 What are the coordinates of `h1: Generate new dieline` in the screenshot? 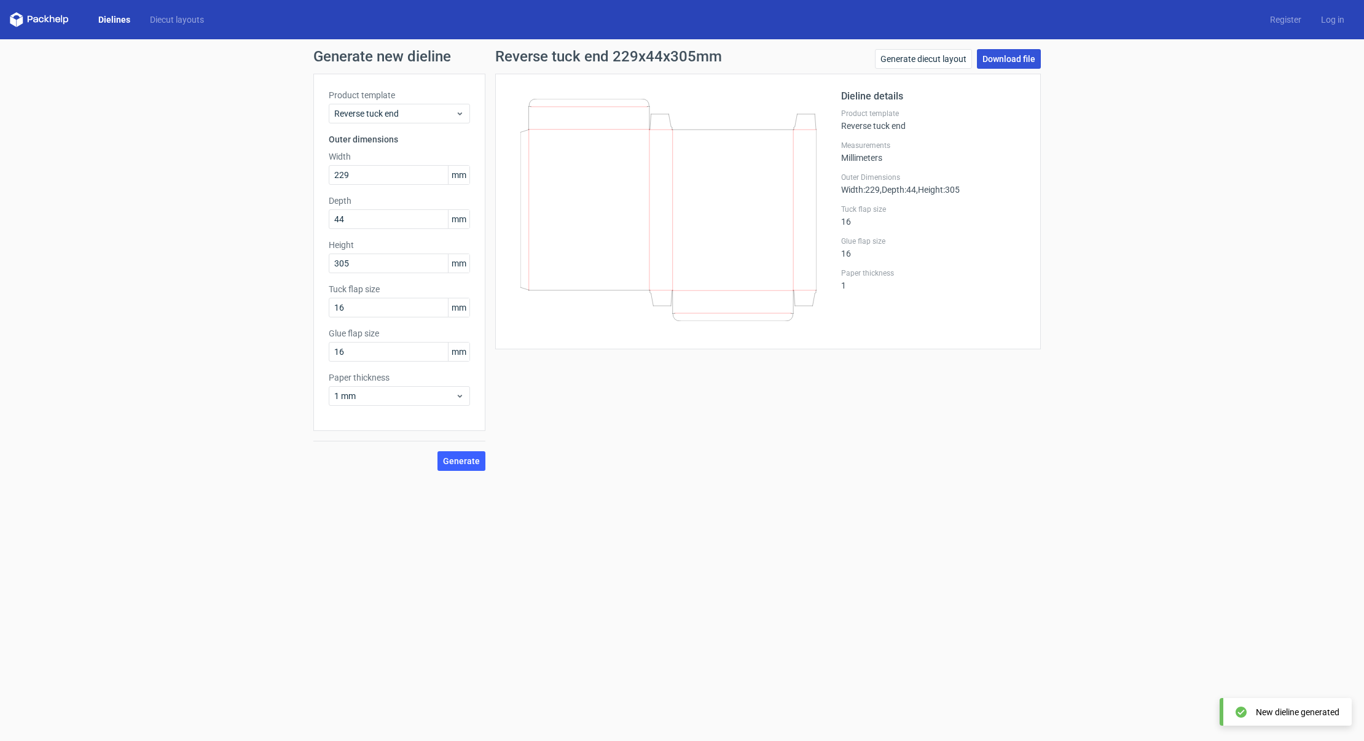 It's located at (682, 57).